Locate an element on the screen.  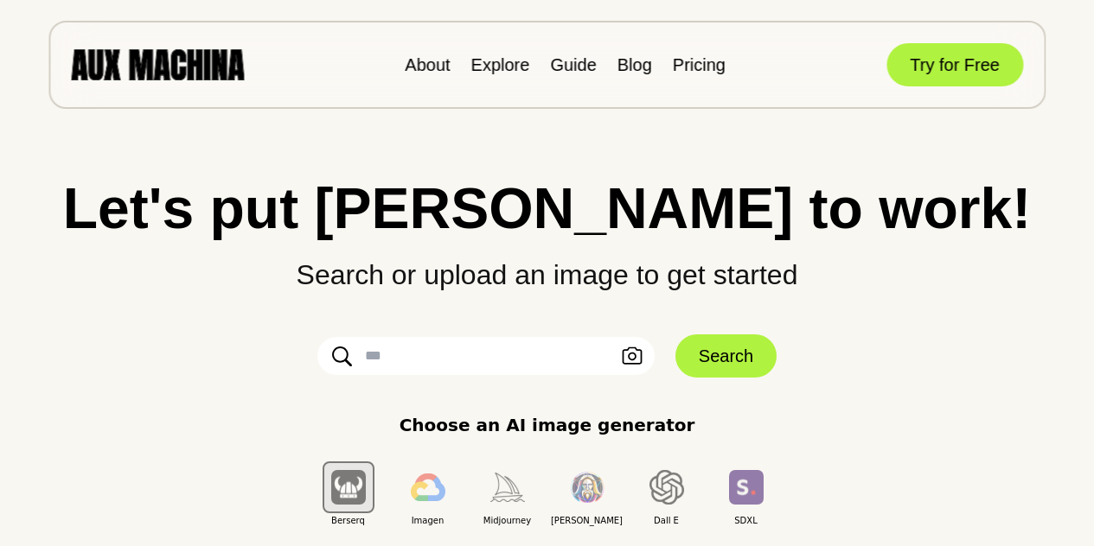
span: SDXL is located at coordinates (746, 521).